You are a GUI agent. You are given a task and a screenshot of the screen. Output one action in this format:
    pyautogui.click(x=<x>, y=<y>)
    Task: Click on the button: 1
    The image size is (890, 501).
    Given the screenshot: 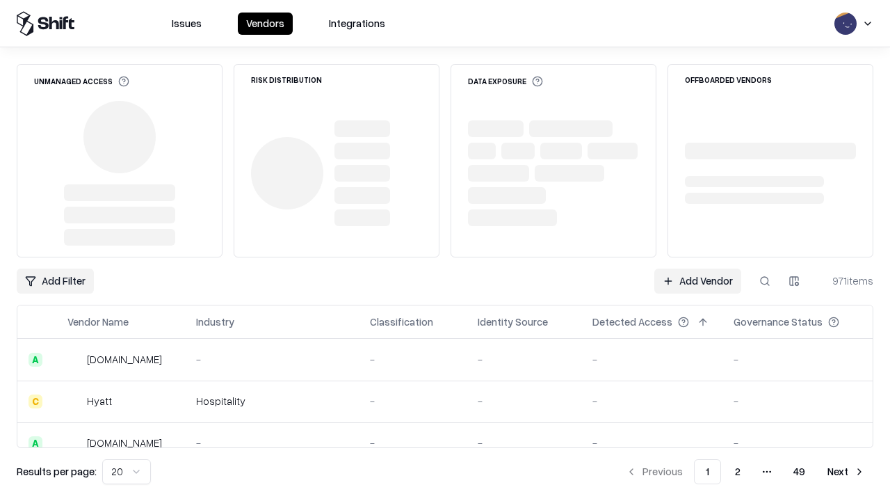 What is the action you would take?
    pyautogui.click(x=707, y=471)
    